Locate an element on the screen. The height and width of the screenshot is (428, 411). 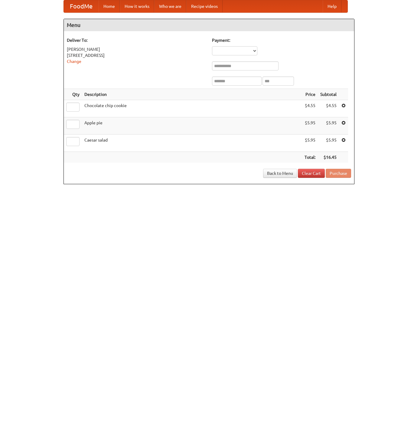
a: Who we are is located at coordinates (170, 6).